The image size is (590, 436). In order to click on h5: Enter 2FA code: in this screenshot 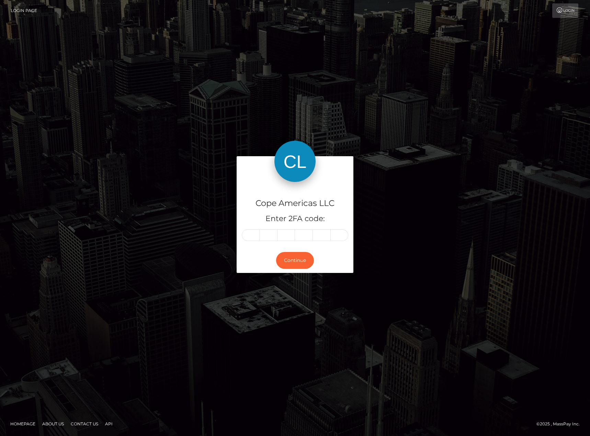, I will do `click(295, 219)`.